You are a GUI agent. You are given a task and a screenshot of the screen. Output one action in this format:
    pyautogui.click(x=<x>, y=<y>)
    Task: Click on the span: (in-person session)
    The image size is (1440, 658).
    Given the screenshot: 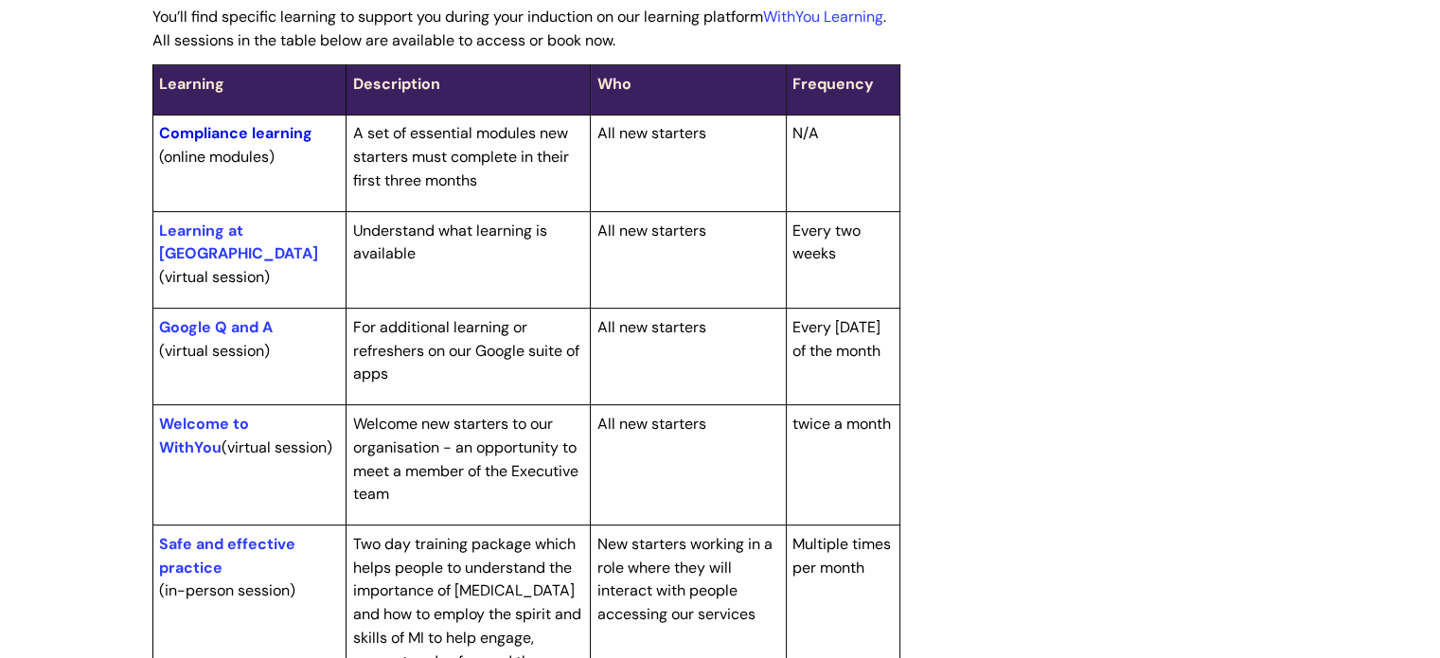 What is the action you would take?
    pyautogui.click(x=227, y=590)
    